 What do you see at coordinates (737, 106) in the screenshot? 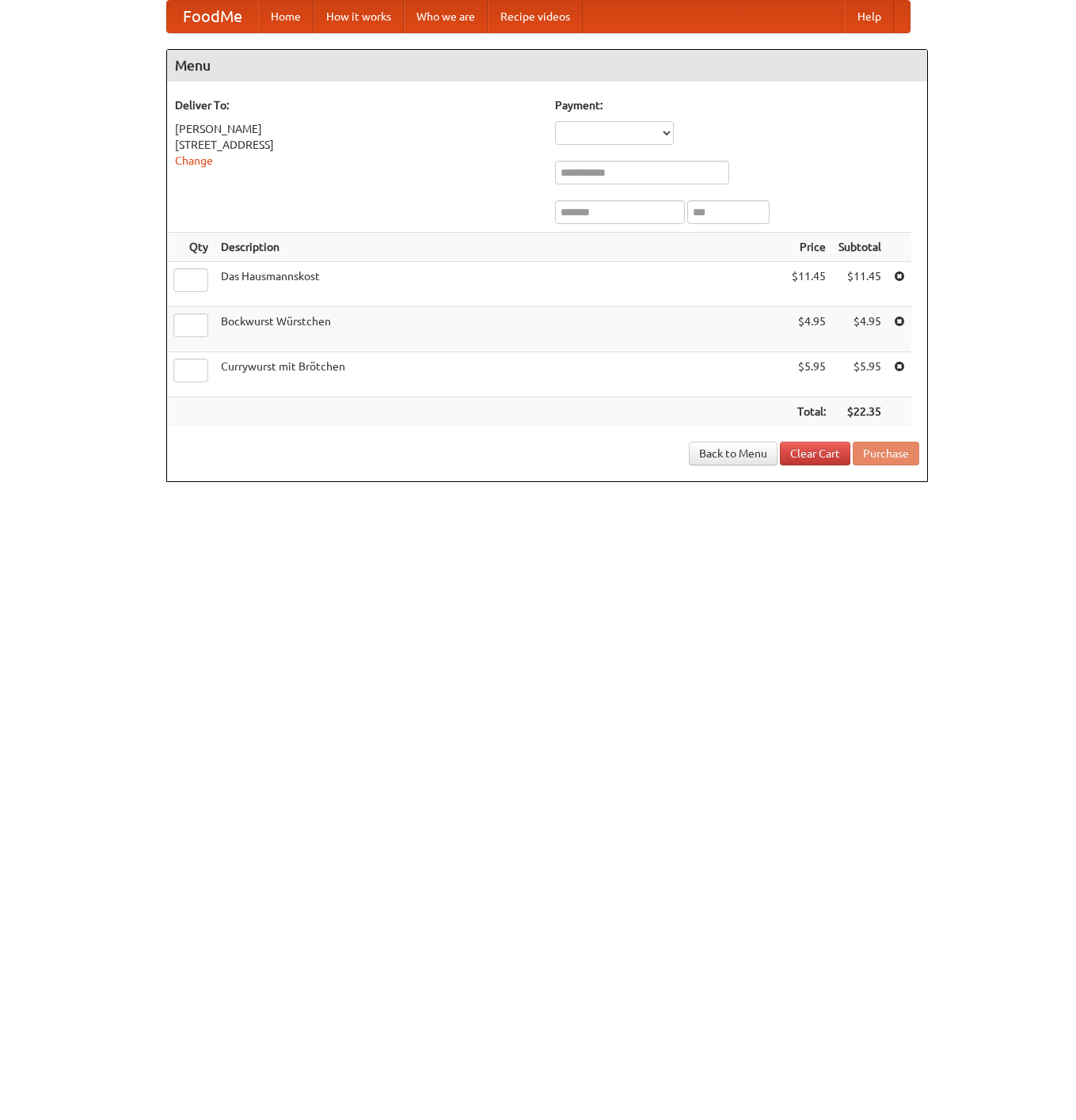
I see `h5: Payment:` at bounding box center [737, 106].